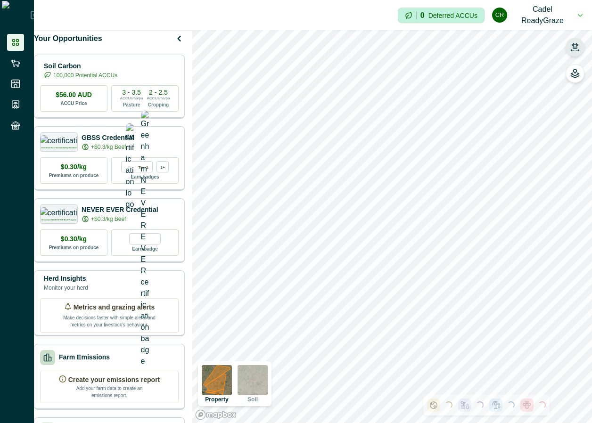 This screenshot has width=592, height=423. Describe the element at coordinates (59, 220) in the screenshot. I see `p: Greenham NEVER EVER Beef Program` at that location.